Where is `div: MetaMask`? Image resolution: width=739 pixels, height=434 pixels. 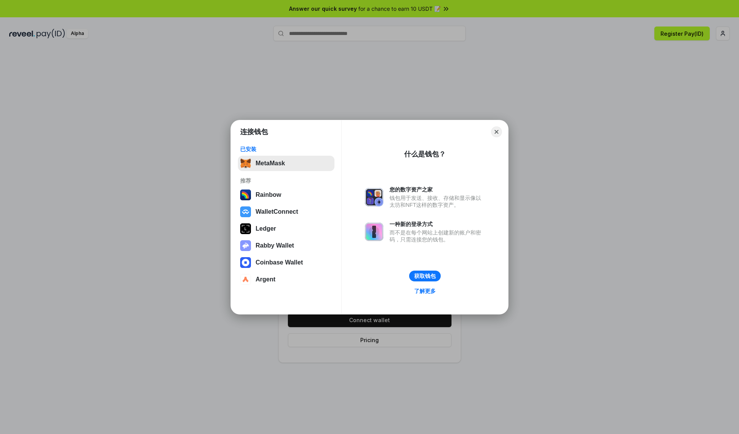
div: MetaMask is located at coordinates (270, 163).